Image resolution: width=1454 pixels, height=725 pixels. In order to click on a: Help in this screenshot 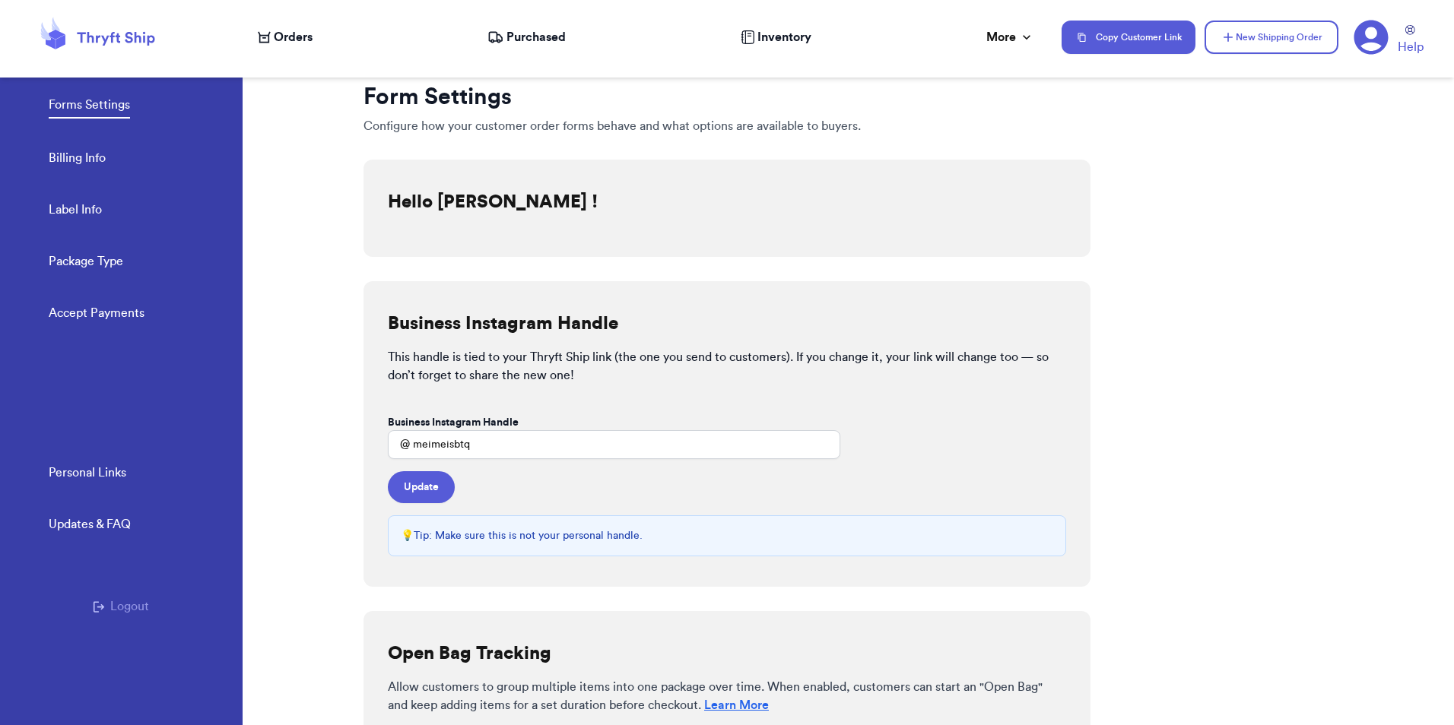, I will do `click(1410, 40)`.